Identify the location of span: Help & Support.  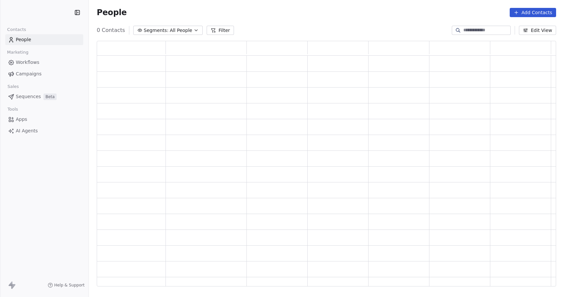
(69, 285).